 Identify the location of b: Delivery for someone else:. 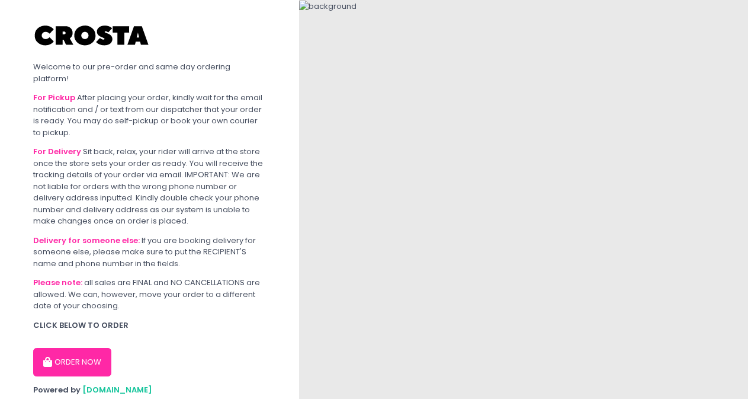
(86, 240).